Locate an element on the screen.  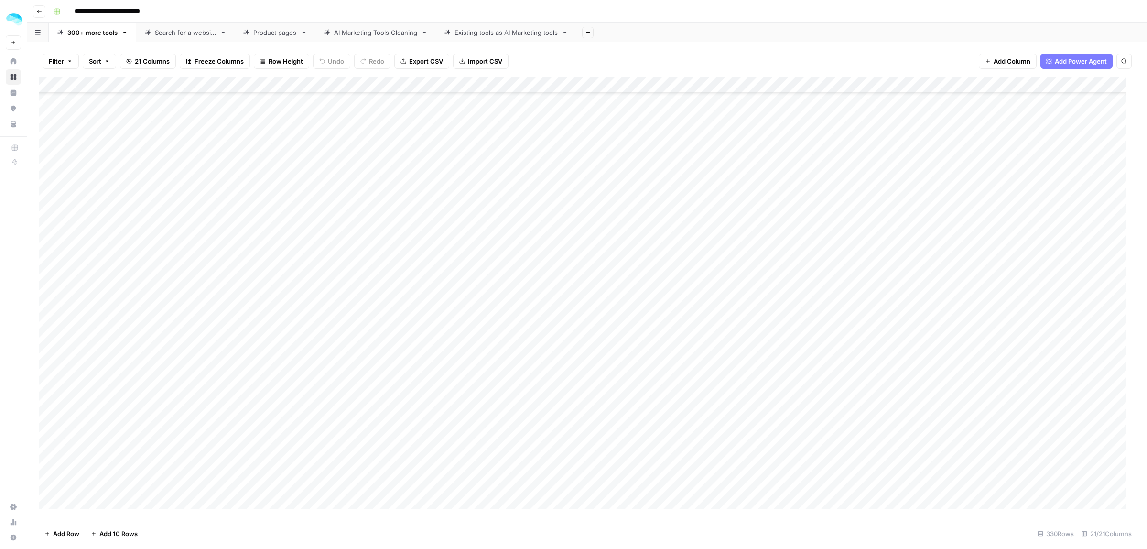
span: Undo is located at coordinates (336, 61).